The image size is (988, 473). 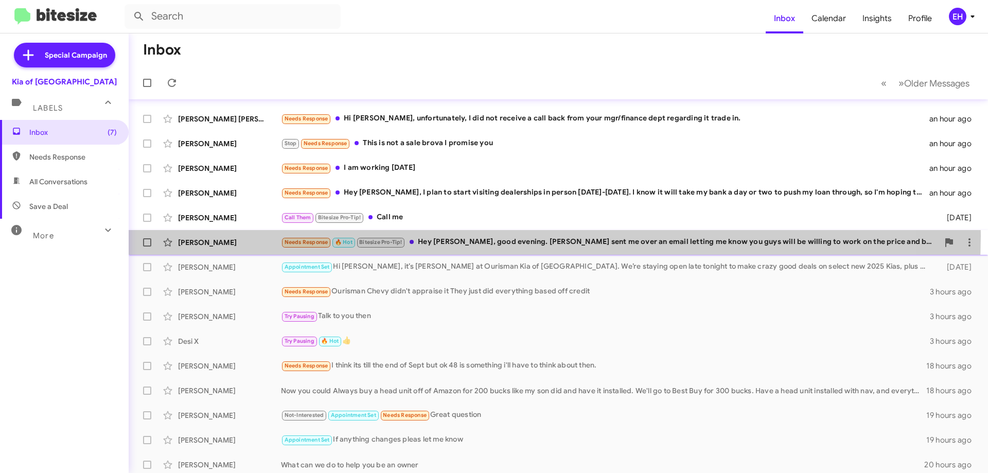 I want to click on button: Next, so click(x=934, y=83).